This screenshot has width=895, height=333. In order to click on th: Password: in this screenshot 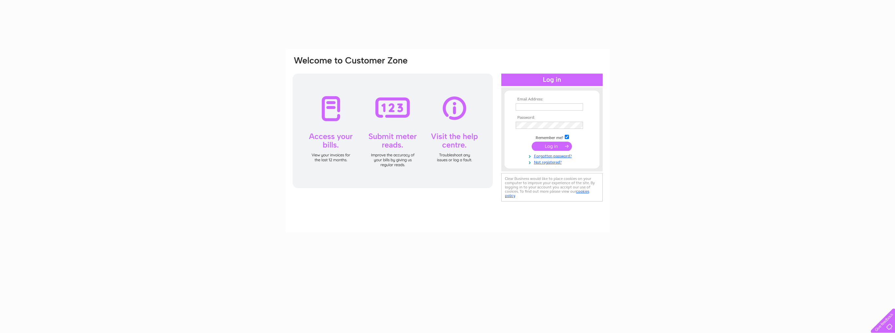, I will do `click(552, 118)`.